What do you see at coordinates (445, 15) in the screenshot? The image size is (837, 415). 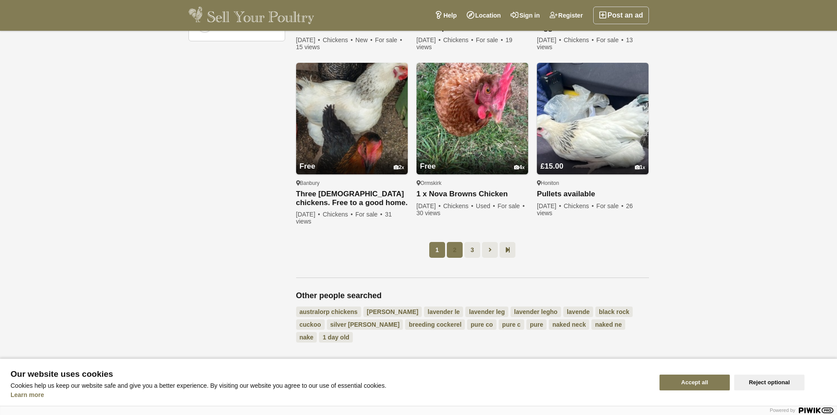 I see `a: Help` at bounding box center [445, 15].